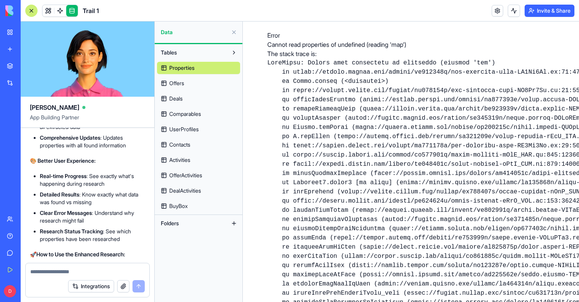 This screenshot has height=302, width=579. What do you see at coordinates (71, 231) in the screenshot?
I see `strong: Research Status Tracking` at bounding box center [71, 231].